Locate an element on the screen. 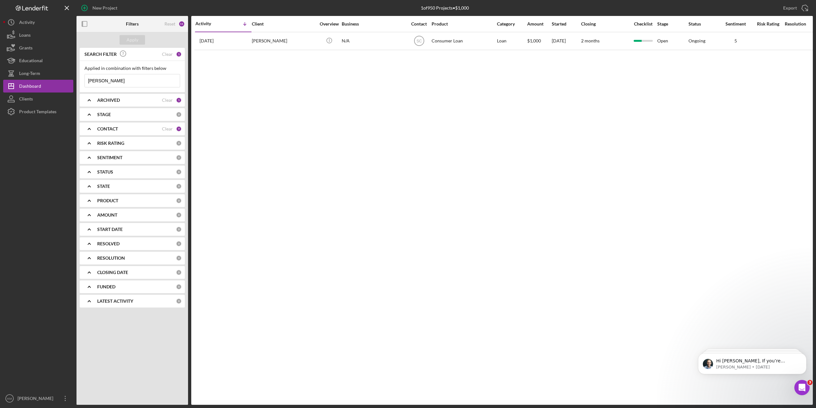 The image size is (816, 408). button: Product Templates is located at coordinates (38, 112).